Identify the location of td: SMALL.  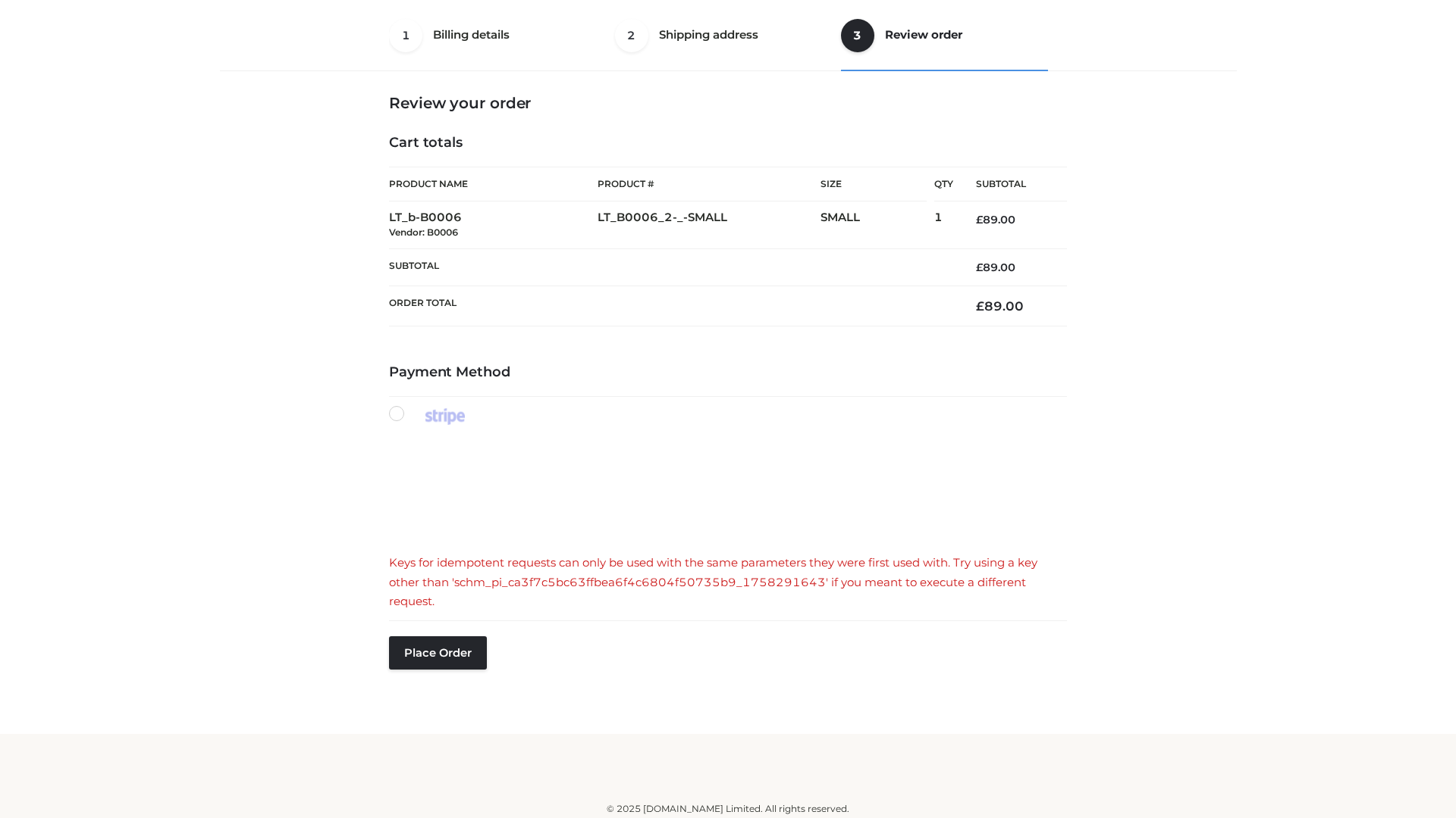
(877, 225).